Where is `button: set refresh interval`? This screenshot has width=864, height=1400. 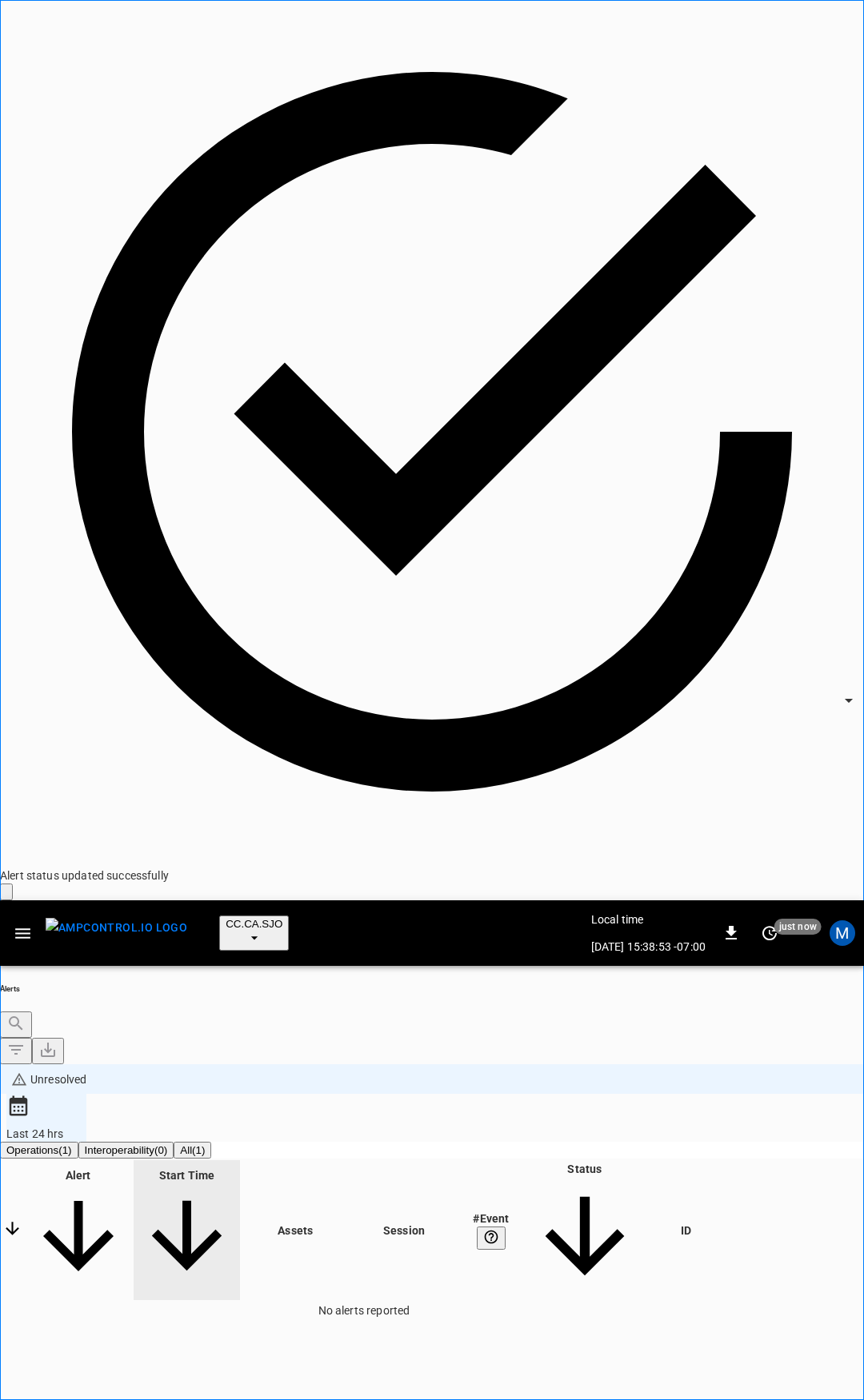
button: set refresh interval is located at coordinates (770, 933).